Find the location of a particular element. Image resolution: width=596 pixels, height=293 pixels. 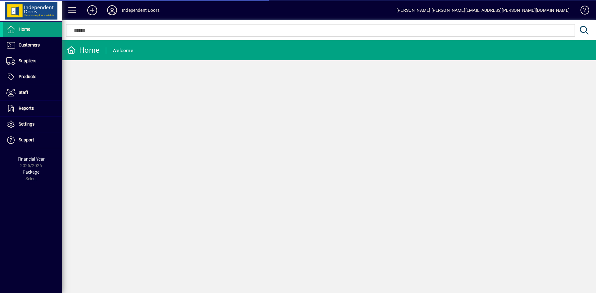

button: Profile is located at coordinates (112, 10).